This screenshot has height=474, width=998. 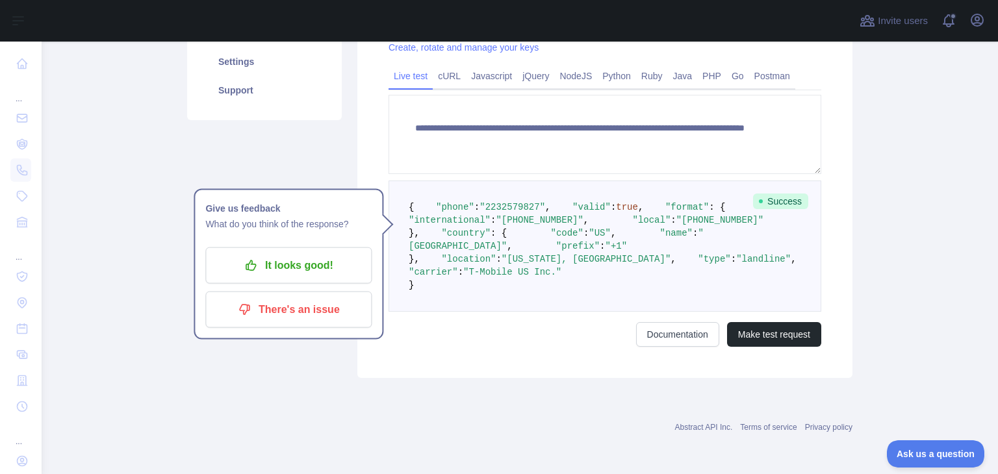 I want to click on a: Ruby, so click(x=651, y=76).